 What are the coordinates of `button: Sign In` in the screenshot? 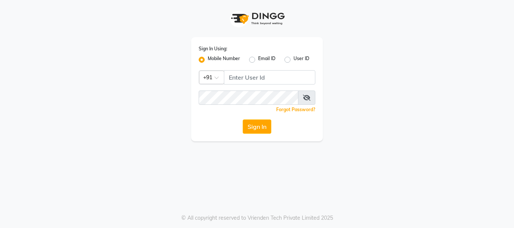 It's located at (257, 127).